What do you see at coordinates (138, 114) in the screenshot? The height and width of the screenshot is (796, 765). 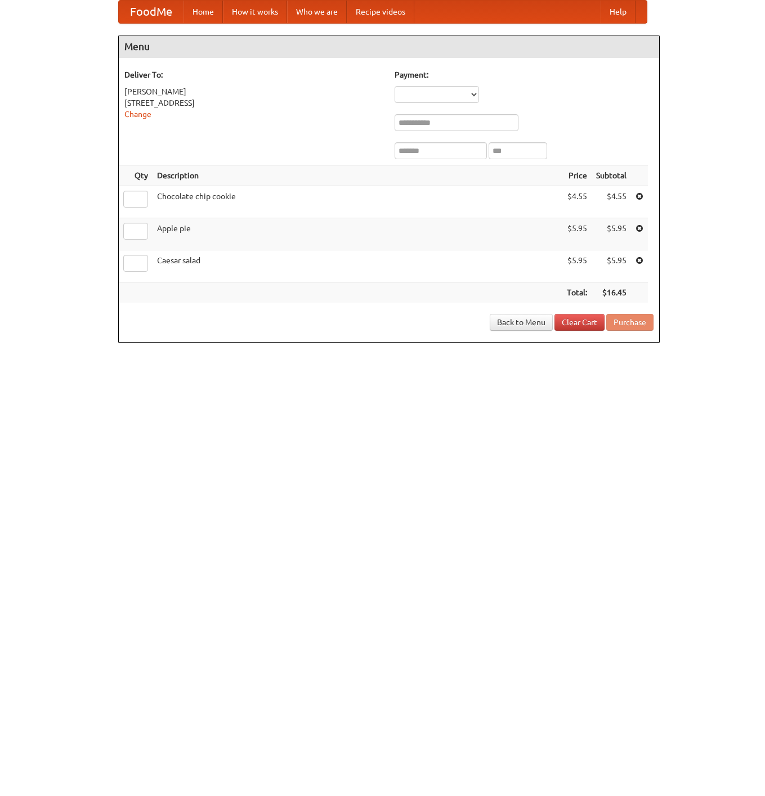 I see `a: Change` at bounding box center [138, 114].